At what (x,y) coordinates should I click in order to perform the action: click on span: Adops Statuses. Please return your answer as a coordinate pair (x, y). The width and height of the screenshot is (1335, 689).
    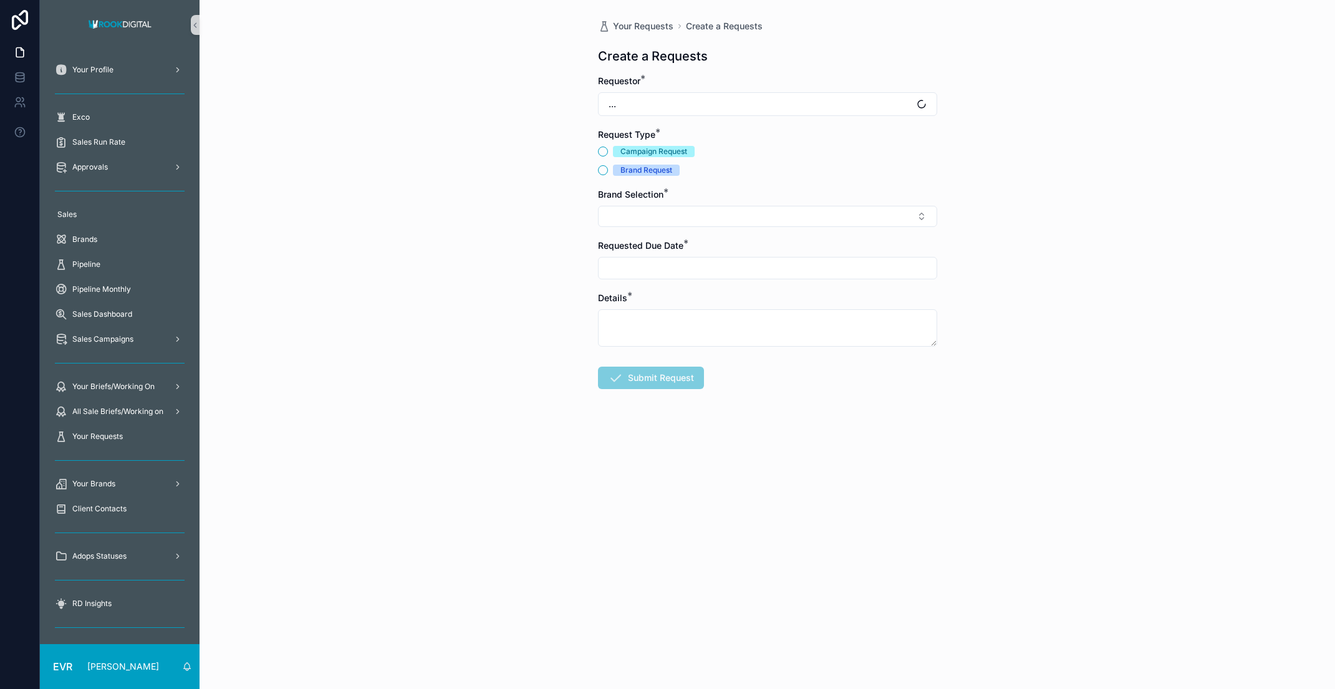
    Looking at the image, I should click on (99, 556).